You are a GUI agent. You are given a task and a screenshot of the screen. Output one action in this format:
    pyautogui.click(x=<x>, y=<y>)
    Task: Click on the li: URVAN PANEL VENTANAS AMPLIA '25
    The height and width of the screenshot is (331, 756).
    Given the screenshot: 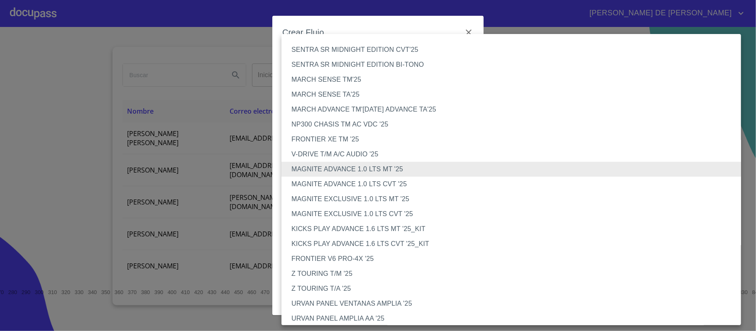 What is the action you would take?
    pyautogui.click(x=515, y=304)
    